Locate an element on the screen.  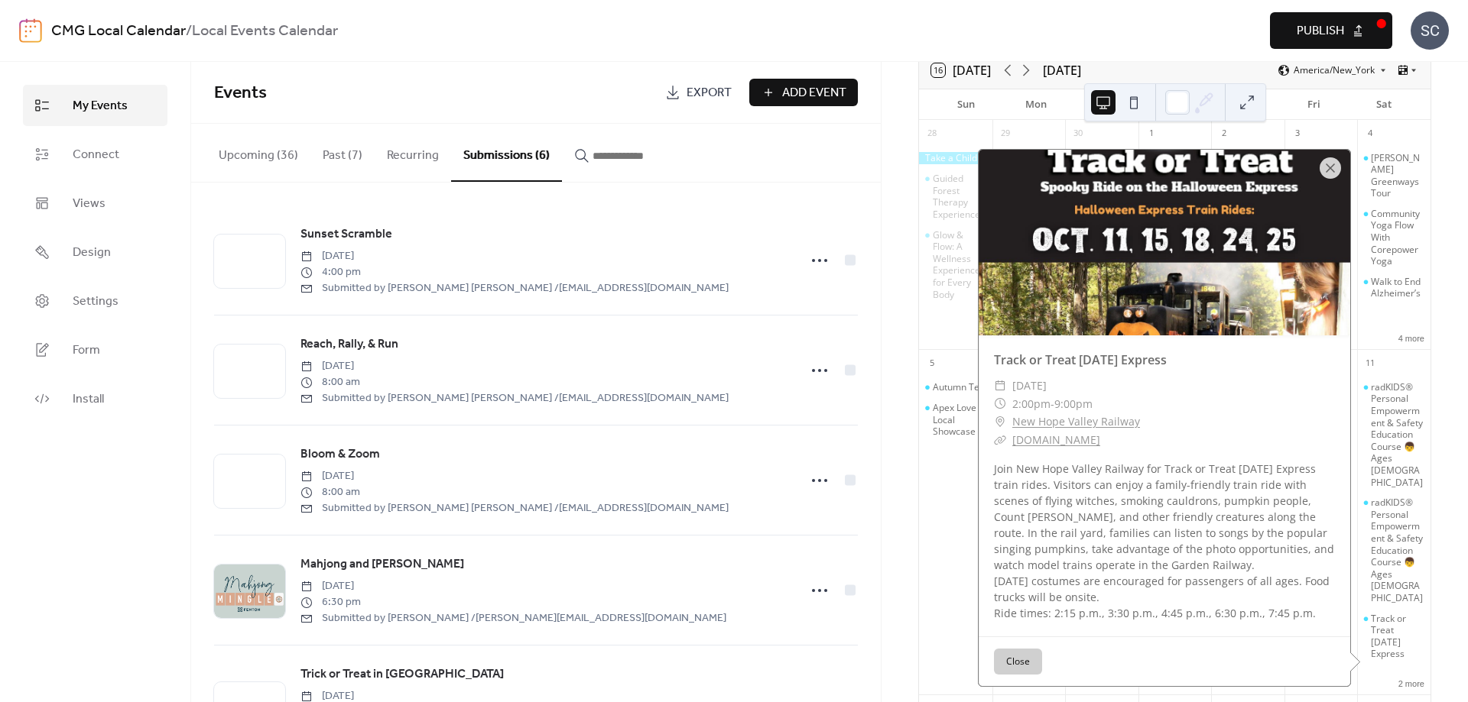
button: Add Event is located at coordinates (803, 92).